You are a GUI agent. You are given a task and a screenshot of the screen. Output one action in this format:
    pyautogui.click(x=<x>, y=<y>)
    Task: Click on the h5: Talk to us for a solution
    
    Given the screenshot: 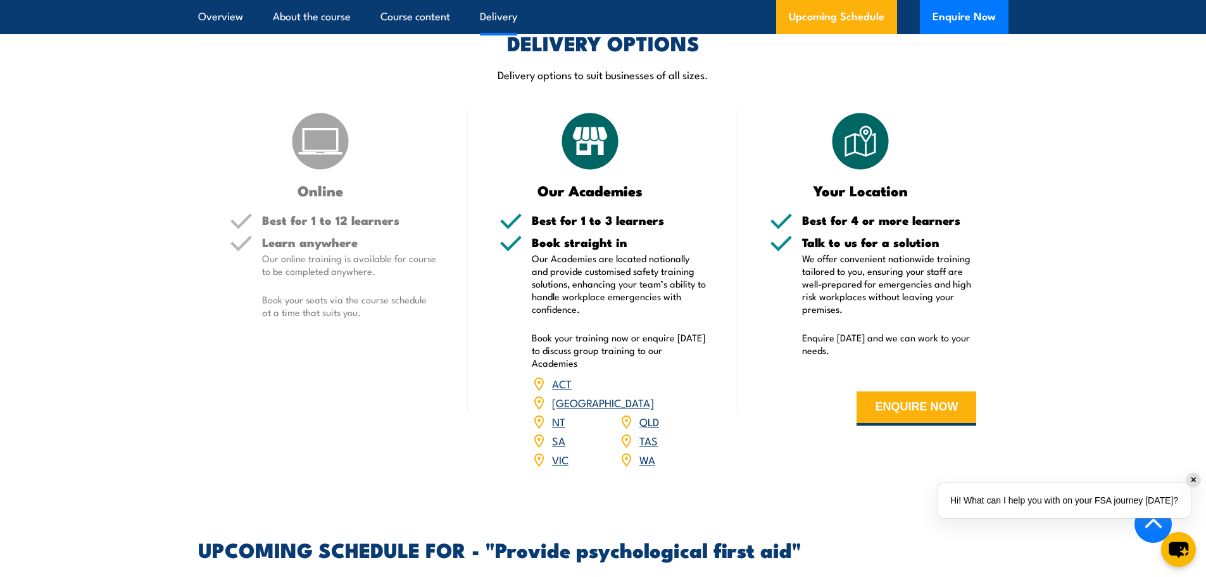 What is the action you would take?
    pyautogui.click(x=890, y=242)
    